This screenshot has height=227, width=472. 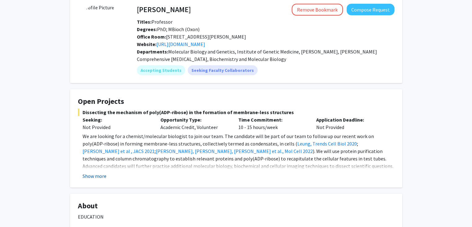 I want to click on a: Opens in a new tab, so click(x=181, y=44).